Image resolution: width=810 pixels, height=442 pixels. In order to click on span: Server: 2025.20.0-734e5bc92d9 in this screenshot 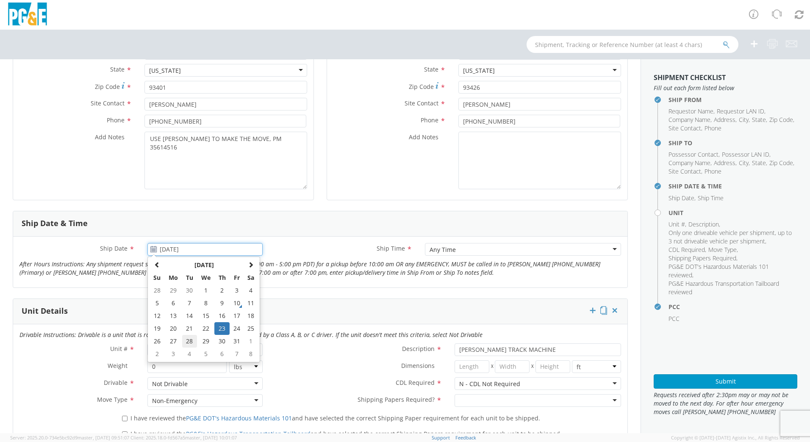, I will do `click(69, 438)`.